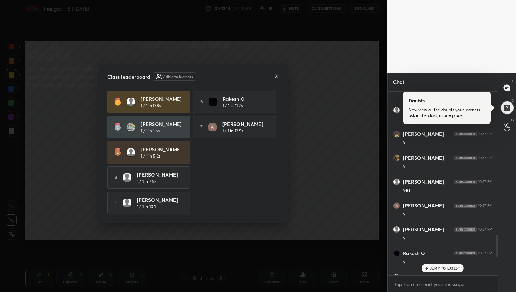 The width and height of the screenshot is (516, 292). Describe the element at coordinates (512, 81) in the screenshot. I see `p: T` at that location.